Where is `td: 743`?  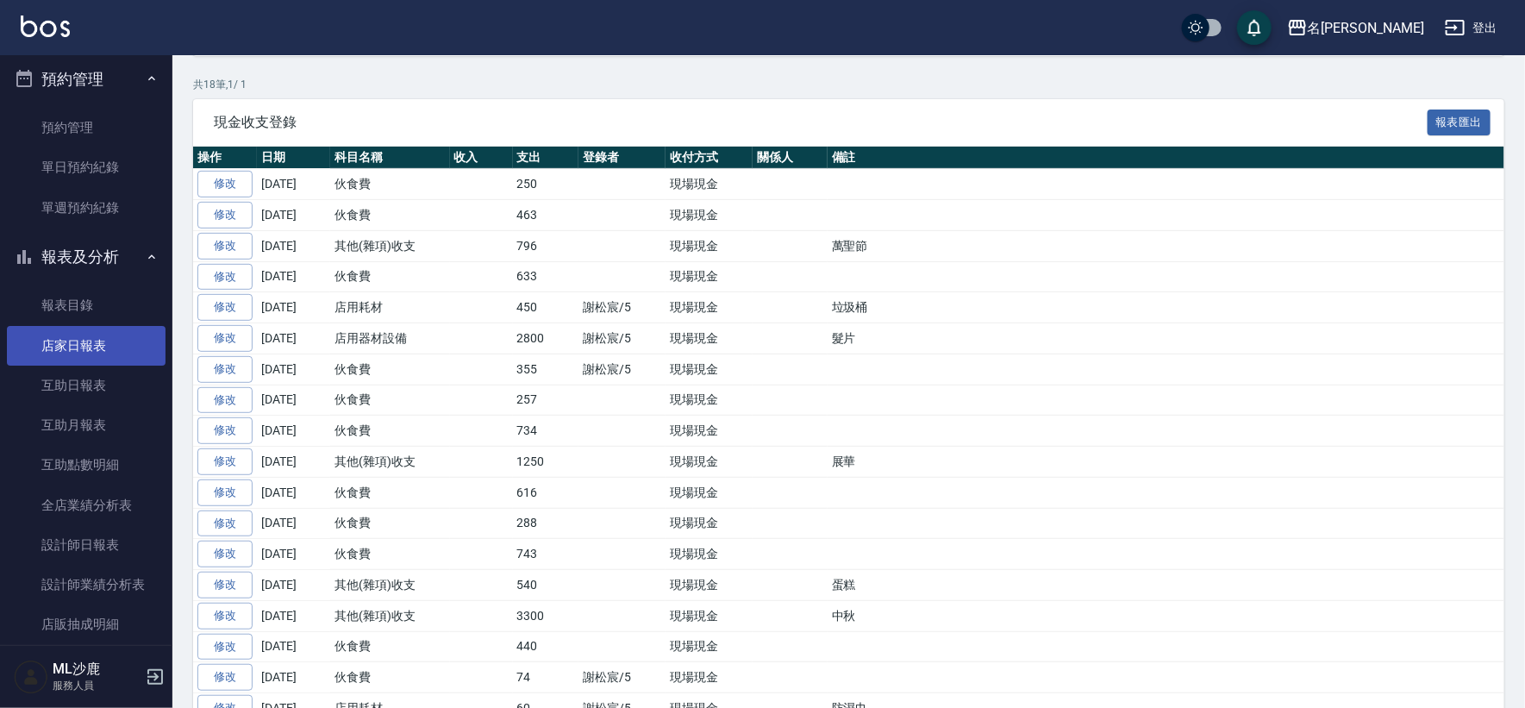 td: 743 is located at coordinates (546, 554).